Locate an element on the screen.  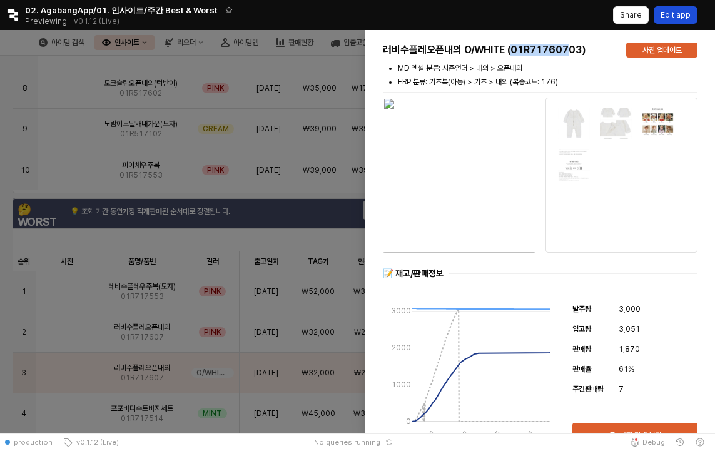
li: ERP 분류: 기초복(아동) > 기초 > 내의 (복종코드: 176) is located at coordinates (548, 82).